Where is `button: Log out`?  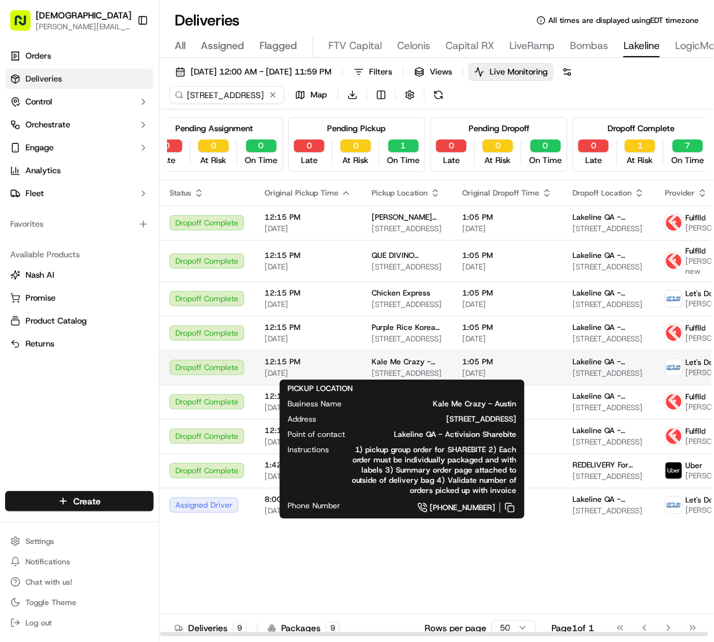
button: Log out is located at coordinates (79, 623).